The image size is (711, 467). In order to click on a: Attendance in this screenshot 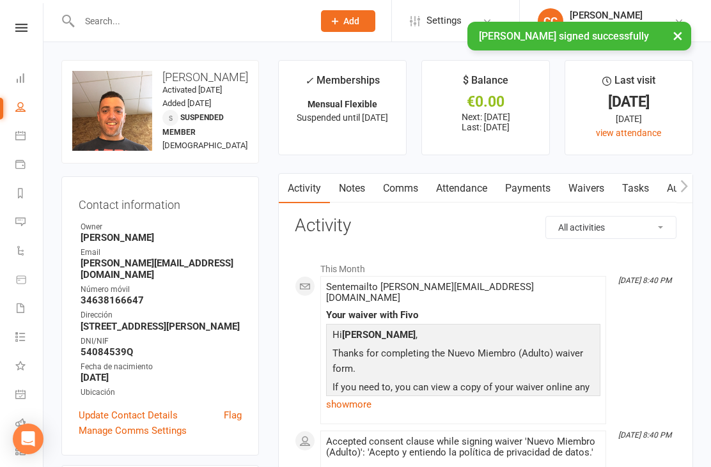, I will do `click(462, 189)`.